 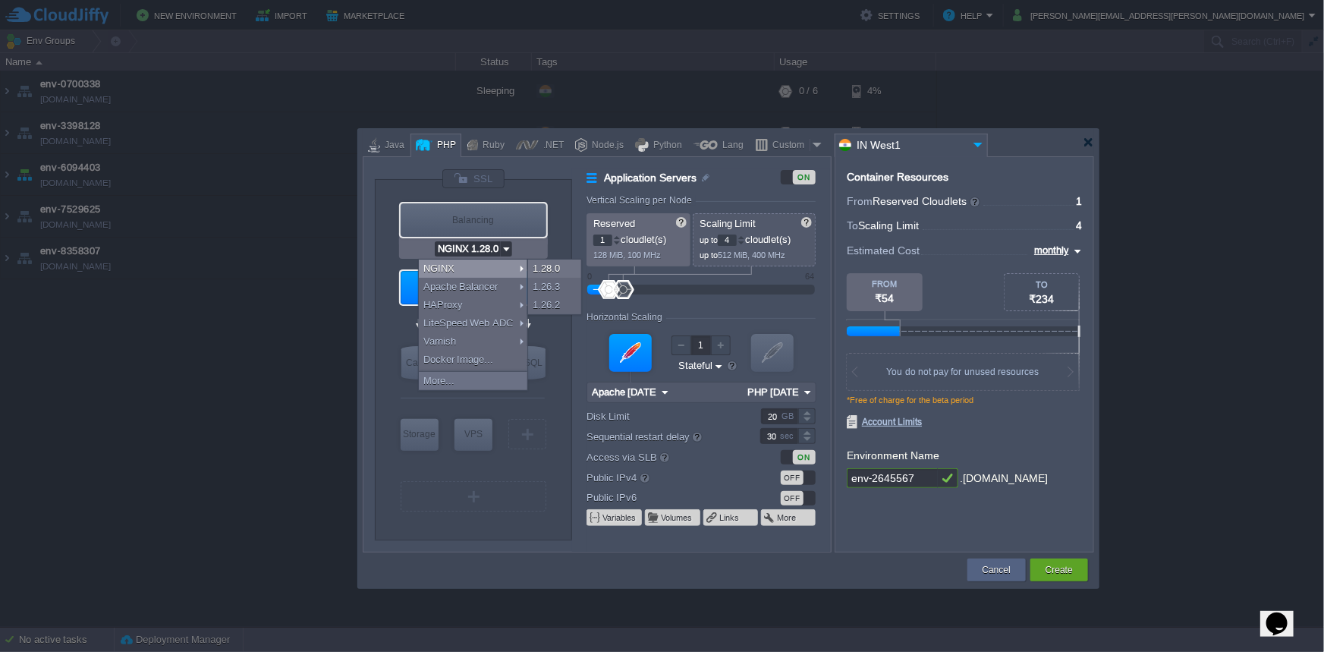 I want to click on div: Vertical Scaling per Node, so click(x=641, y=200).